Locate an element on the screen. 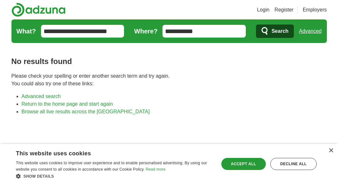  a: Employers is located at coordinates (315, 10).